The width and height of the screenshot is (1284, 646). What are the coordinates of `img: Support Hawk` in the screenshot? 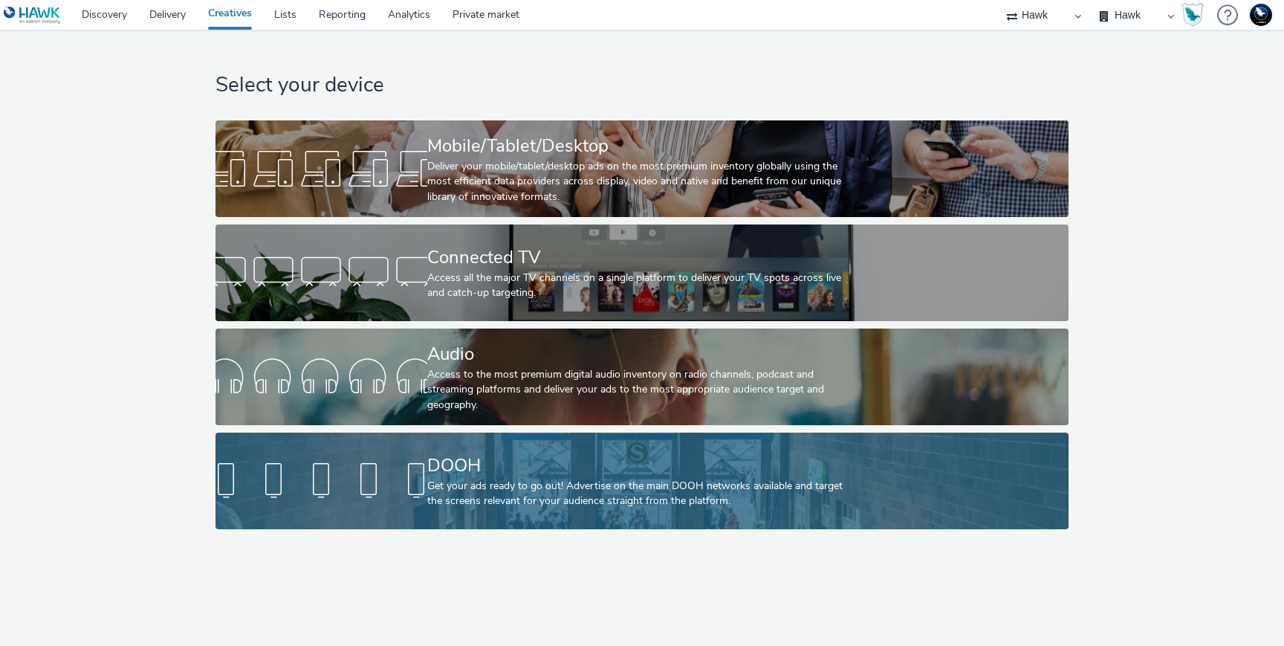 It's located at (1261, 15).